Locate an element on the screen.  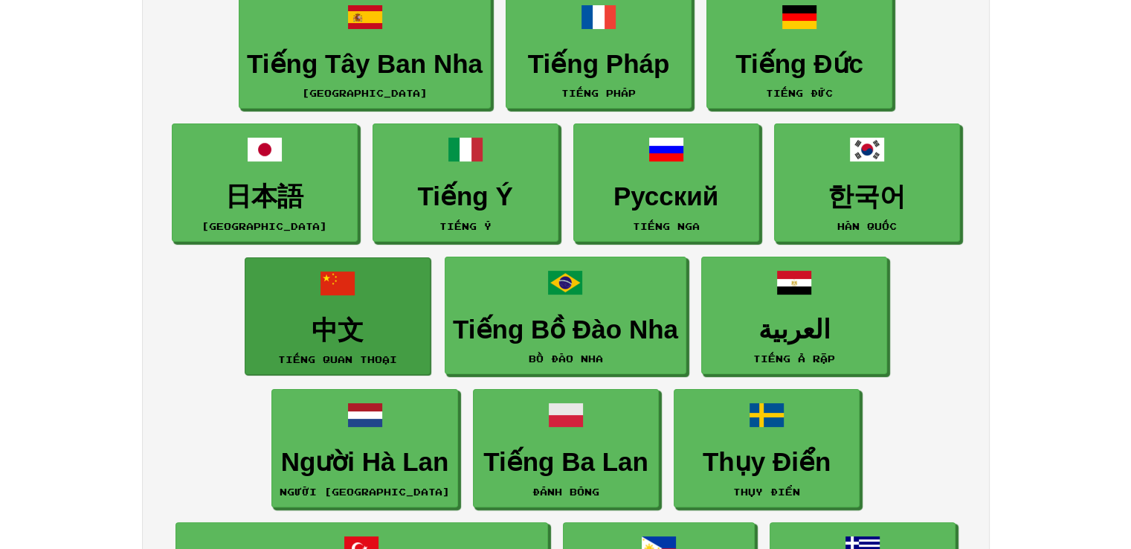
font: Tiếng Ý is located at coordinates (465, 196).